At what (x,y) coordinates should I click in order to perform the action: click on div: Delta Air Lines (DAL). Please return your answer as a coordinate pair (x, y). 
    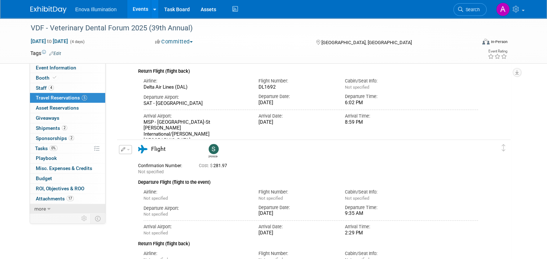
    Looking at the image, I should click on (195, 87).